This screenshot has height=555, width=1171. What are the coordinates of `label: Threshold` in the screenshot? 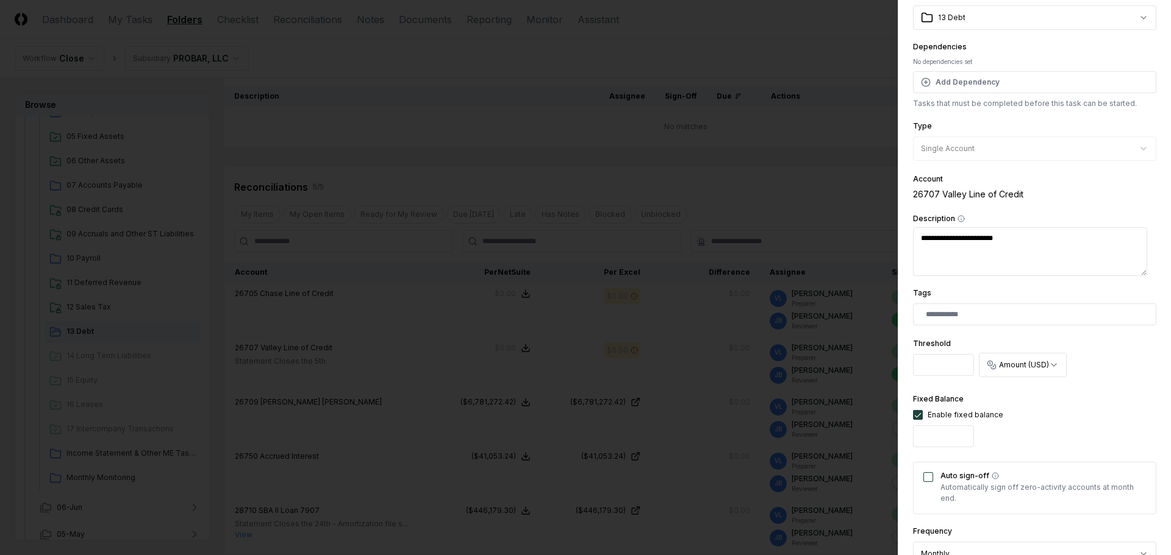 It's located at (932, 343).